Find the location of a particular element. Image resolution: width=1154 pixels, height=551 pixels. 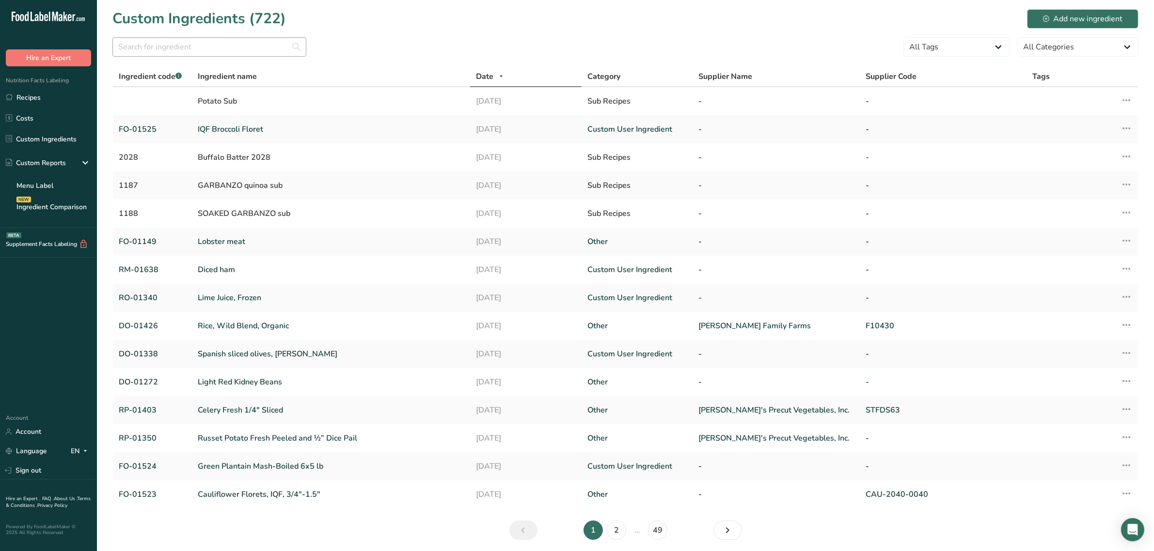

a: FAQ . is located at coordinates (48, 499).